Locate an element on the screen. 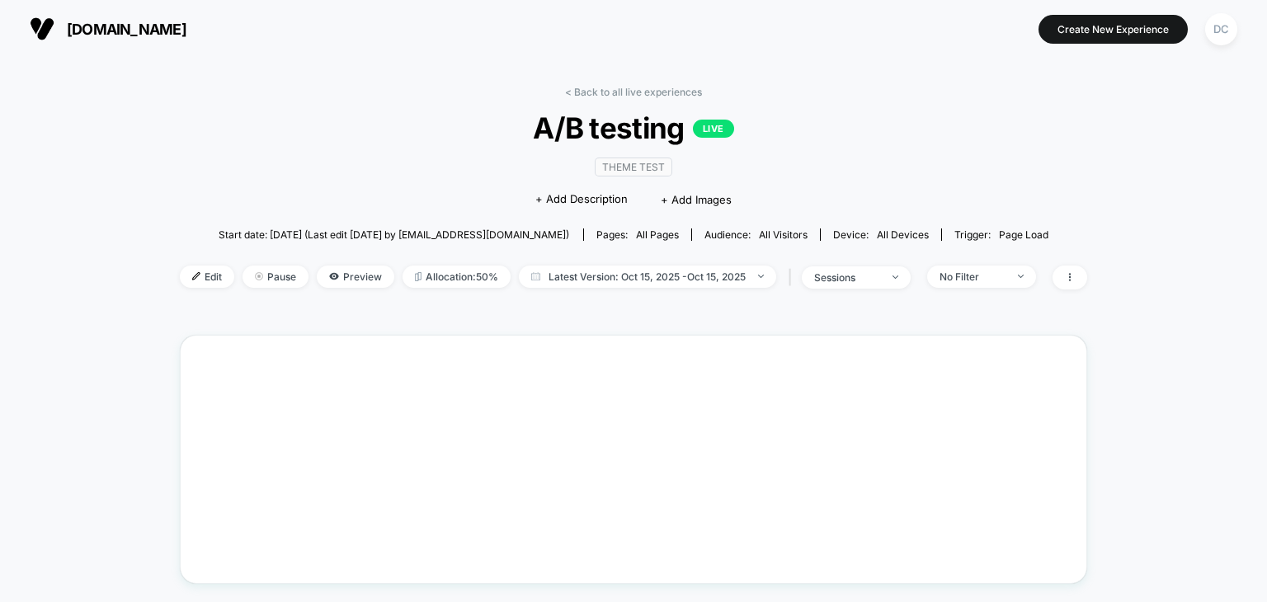  p: LIVE is located at coordinates (714, 129).